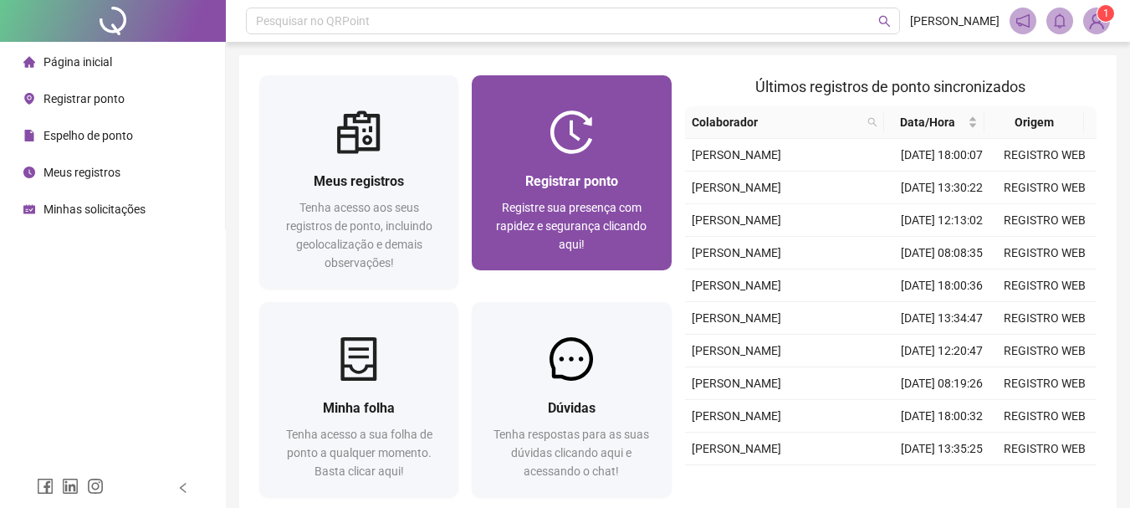 Image resolution: width=1130 pixels, height=508 pixels. Describe the element at coordinates (571, 399) in the screenshot. I see `a: DúvidasTenha respostas para as suas dúvidas clicando aqui e acessando o chat!` at that location.